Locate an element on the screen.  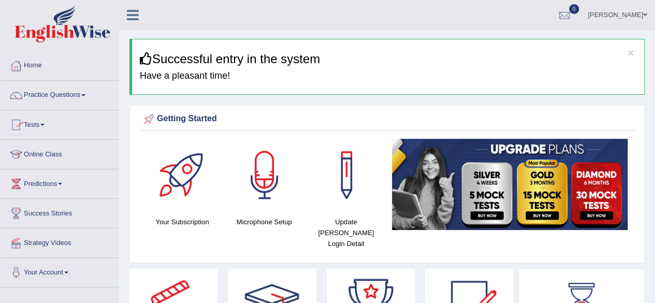
span: 0 is located at coordinates (574, 9).